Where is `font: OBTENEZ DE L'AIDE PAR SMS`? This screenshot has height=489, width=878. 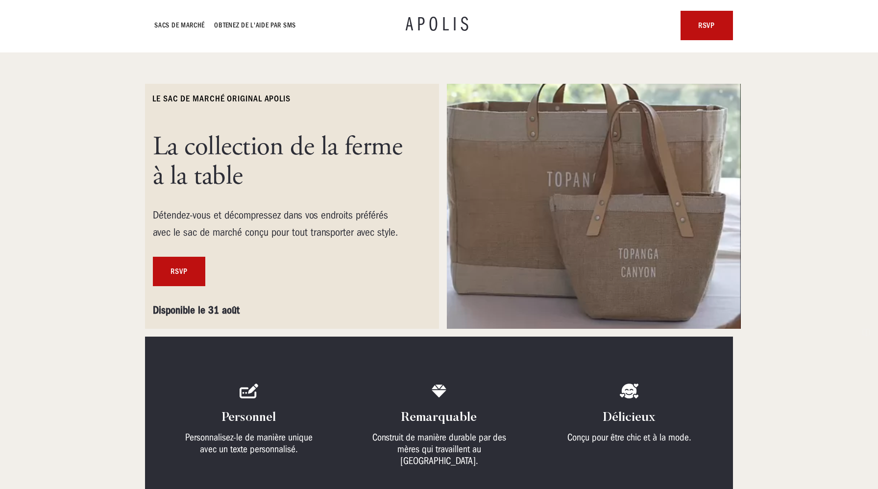 font: OBTENEZ DE L'AIDE PAR SMS is located at coordinates (255, 25).